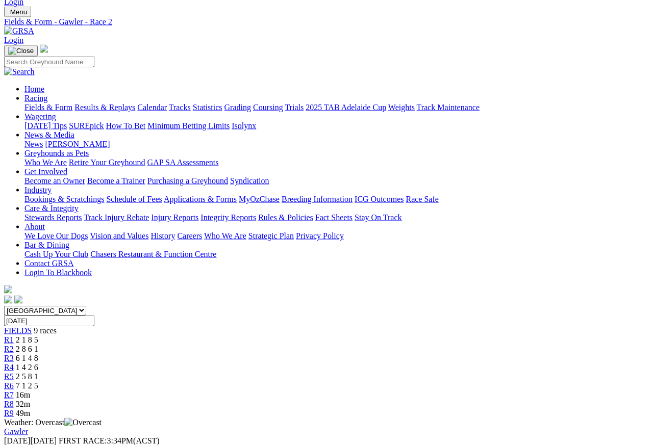 The width and height of the screenshot is (653, 445). Describe the element at coordinates (86, 125) in the screenshot. I see `a: SUREpick` at that location.